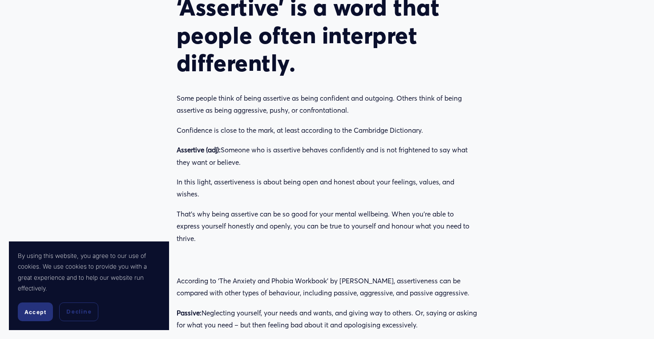  Describe the element at coordinates (189, 312) in the screenshot. I see `strong: Passive:` at that location.